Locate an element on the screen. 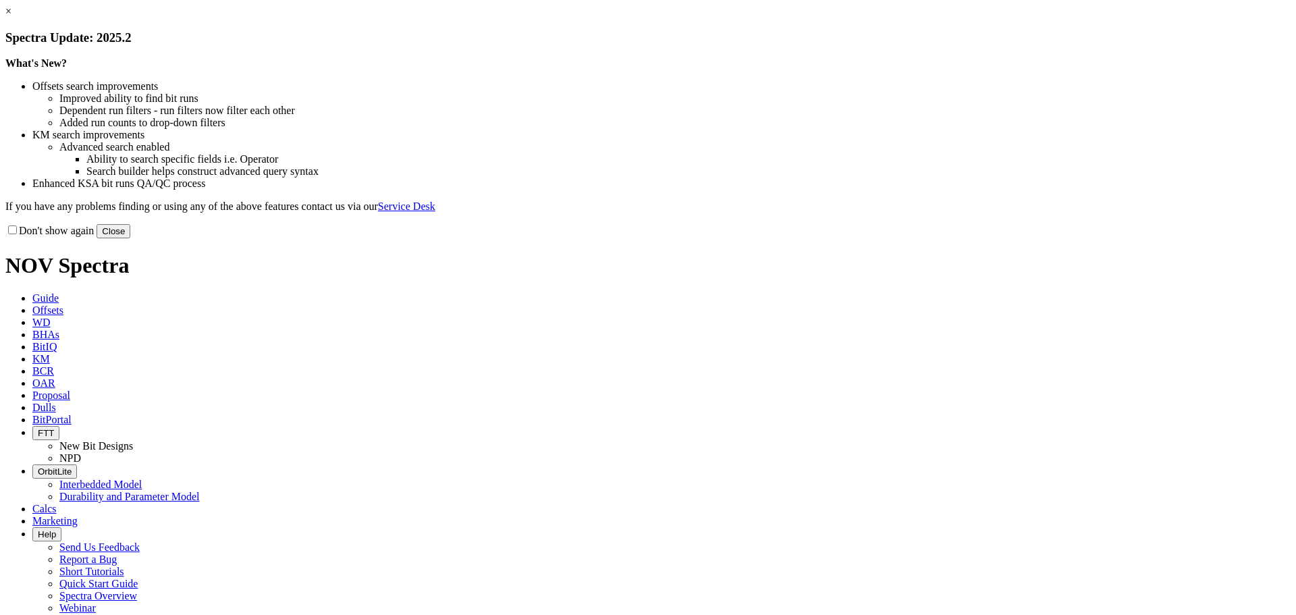 The width and height of the screenshot is (1296, 615). a: Interbedded Model is located at coordinates (101, 484).